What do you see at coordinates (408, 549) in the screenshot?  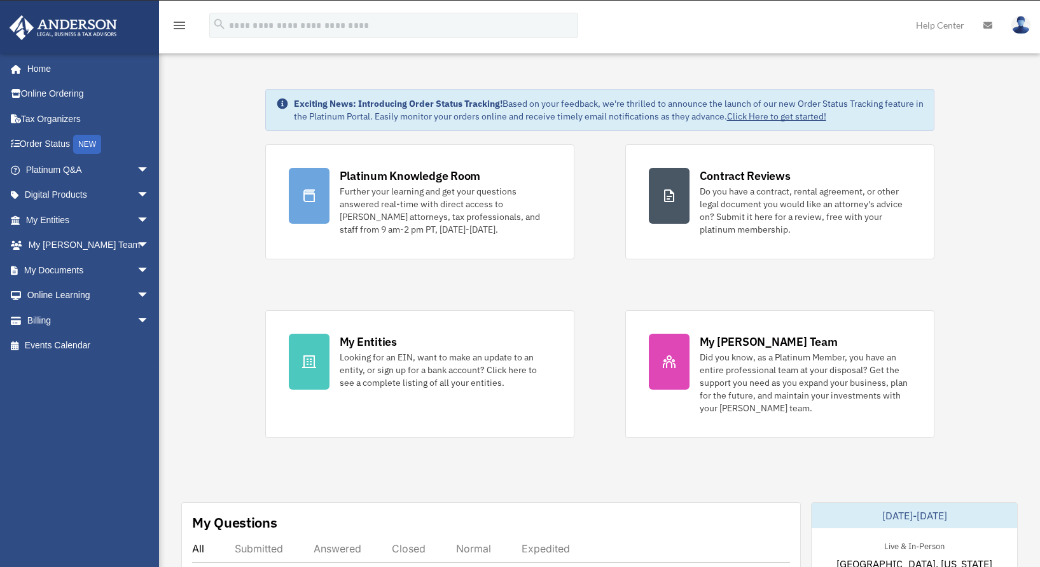 I see `div: Closed` at bounding box center [408, 549].